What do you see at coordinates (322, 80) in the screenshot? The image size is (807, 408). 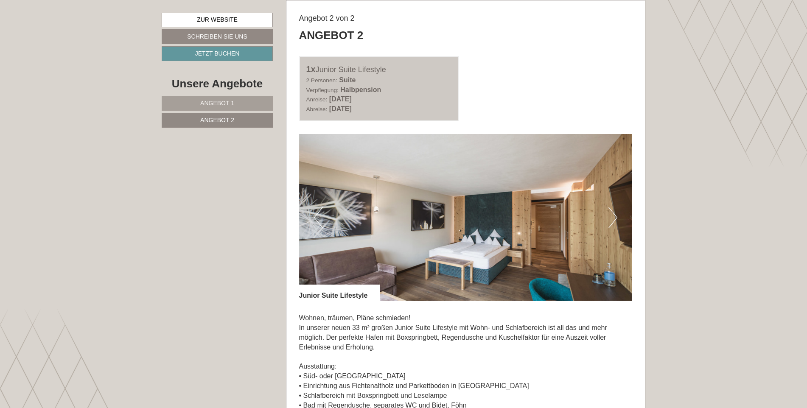 I see `small: 2 Personen:` at bounding box center [322, 80].